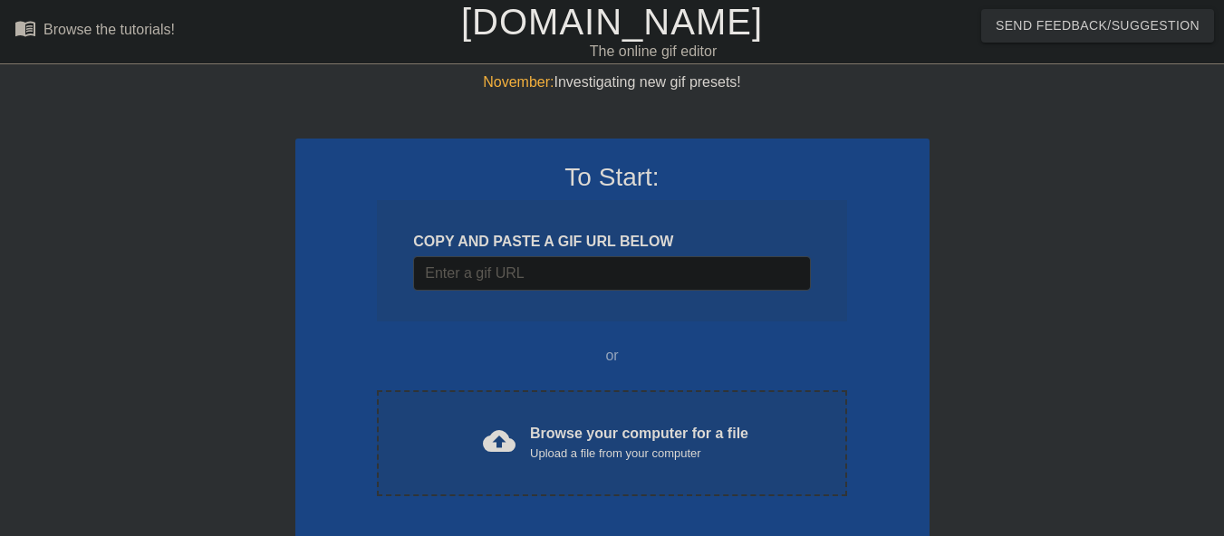 This screenshot has width=1224, height=536. I want to click on div: Investigating new gif presets!, so click(612, 82).